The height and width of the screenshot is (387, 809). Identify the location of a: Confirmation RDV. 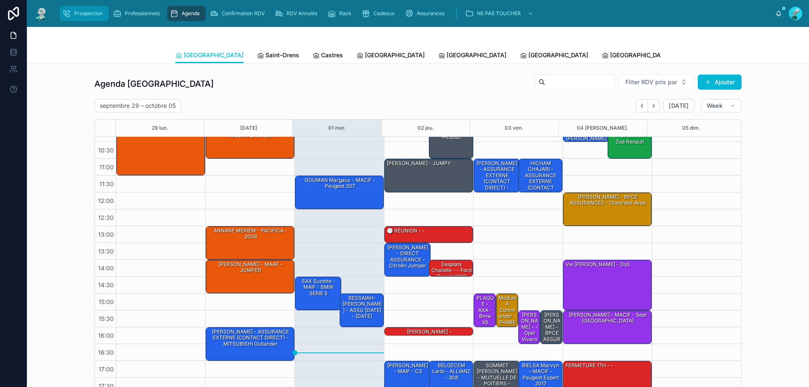
(239, 13).